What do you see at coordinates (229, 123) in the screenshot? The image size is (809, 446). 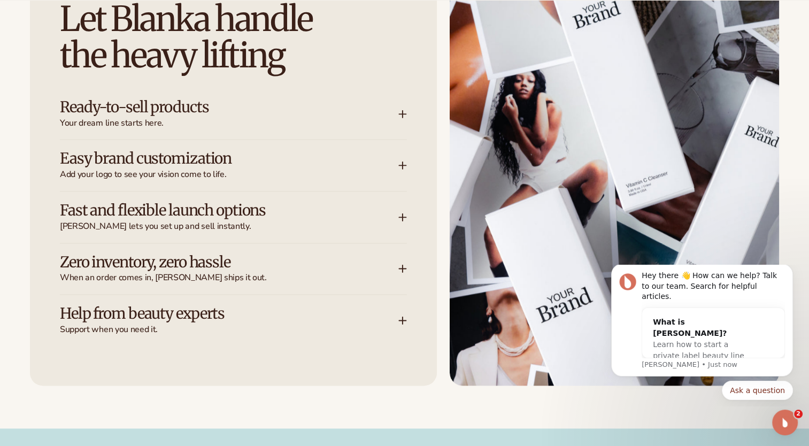 I see `span: Your dream line starts here.` at bounding box center [229, 123].